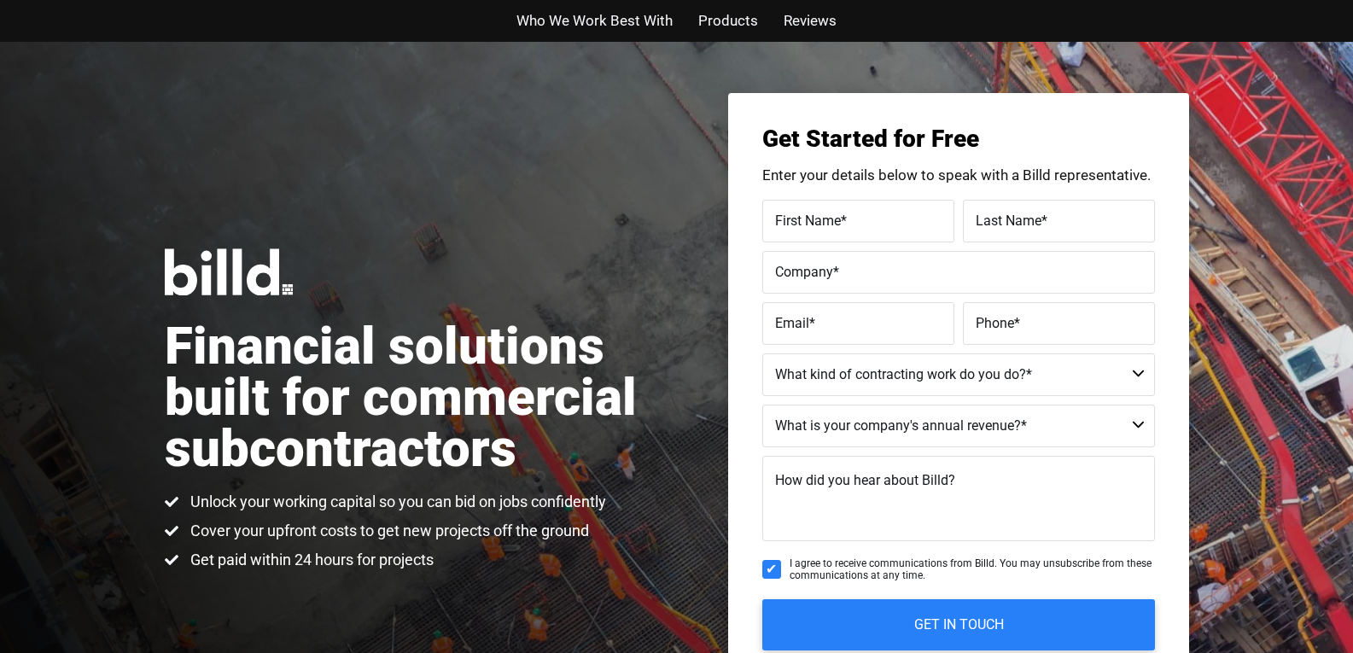 Image resolution: width=1353 pixels, height=653 pixels. I want to click on input: GET IN TOUCH, so click(959, 625).